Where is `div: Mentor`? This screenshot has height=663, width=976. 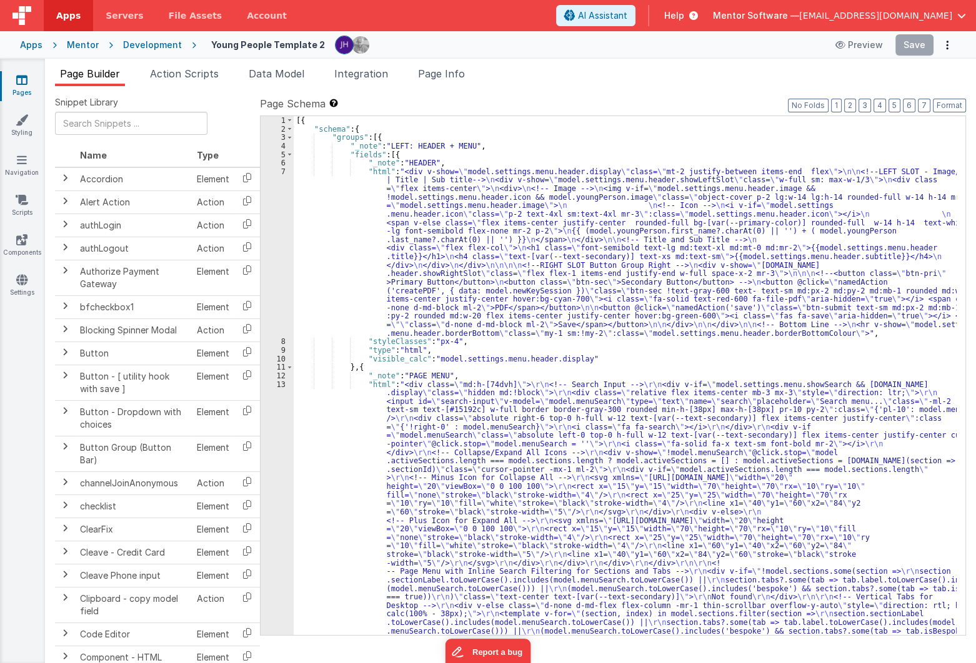 div: Mentor is located at coordinates (82, 45).